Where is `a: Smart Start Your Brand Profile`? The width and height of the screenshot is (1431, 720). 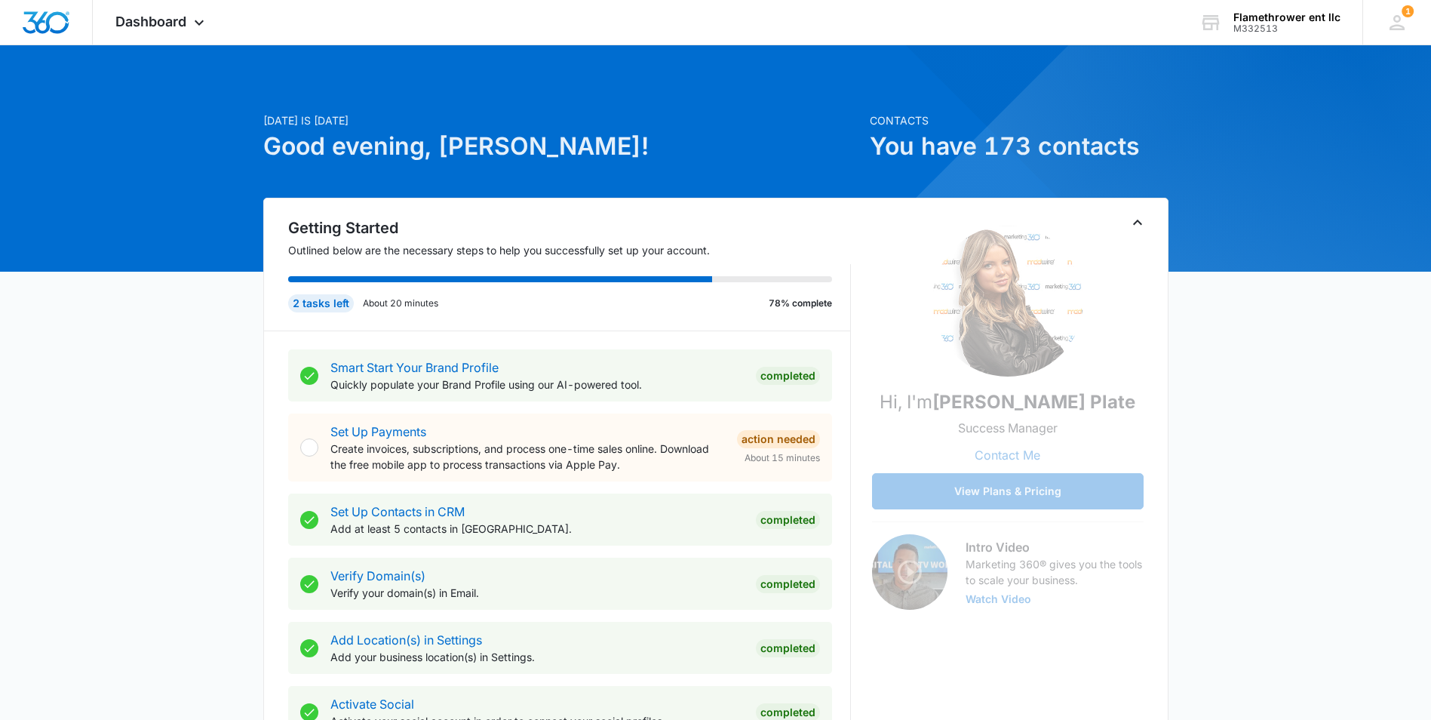
a: Smart Start Your Brand Profile is located at coordinates (414, 367).